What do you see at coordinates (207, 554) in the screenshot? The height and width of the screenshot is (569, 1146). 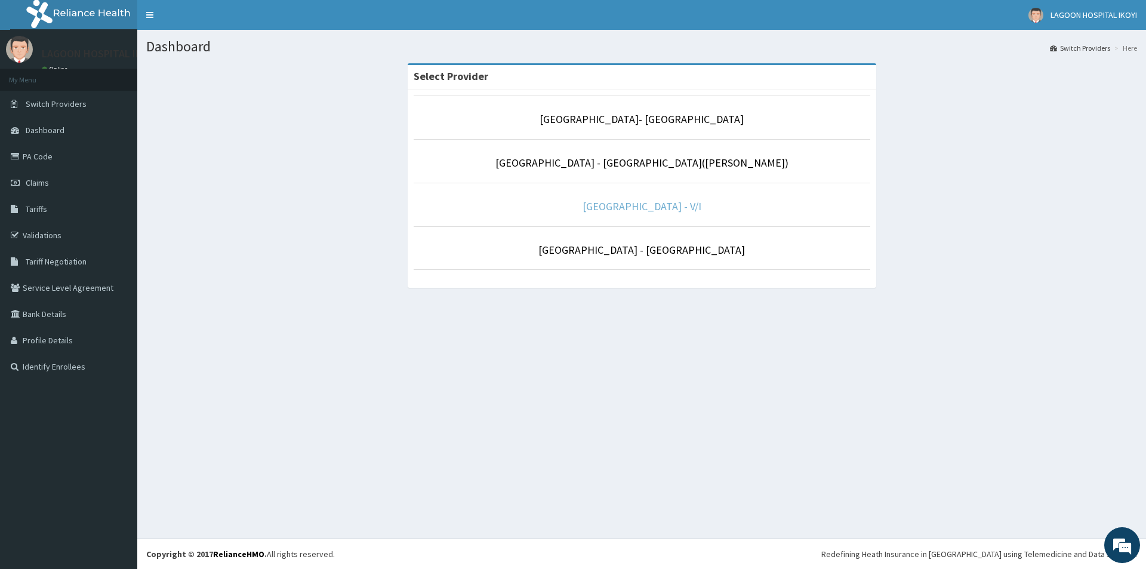 I see `strong: Copyright © 2017 .` at bounding box center [207, 554].